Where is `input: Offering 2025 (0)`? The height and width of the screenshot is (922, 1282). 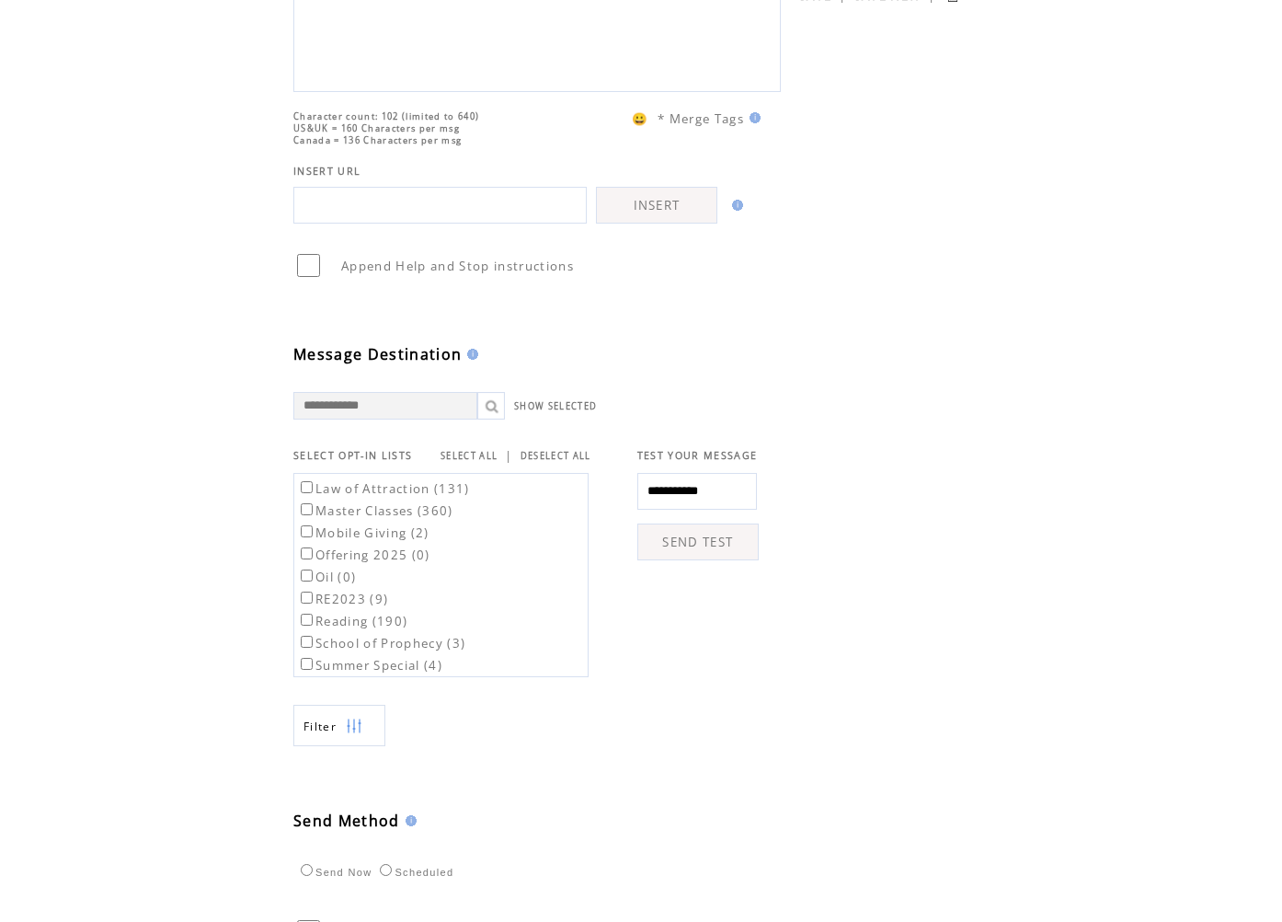
input: Offering 2025 (0) is located at coordinates (306, 553).